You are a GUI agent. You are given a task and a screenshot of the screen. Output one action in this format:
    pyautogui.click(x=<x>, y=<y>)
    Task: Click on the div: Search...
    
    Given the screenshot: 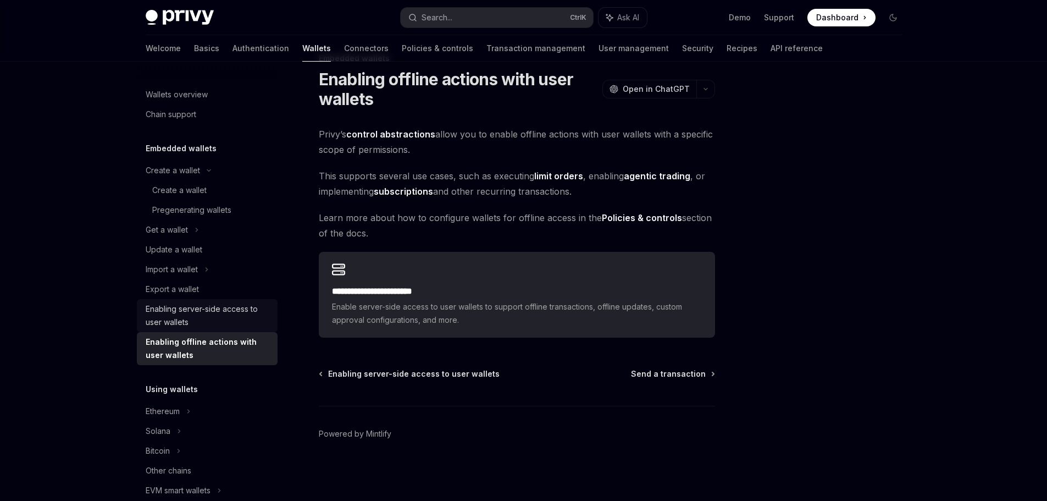 What is the action you would take?
    pyautogui.click(x=437, y=18)
    